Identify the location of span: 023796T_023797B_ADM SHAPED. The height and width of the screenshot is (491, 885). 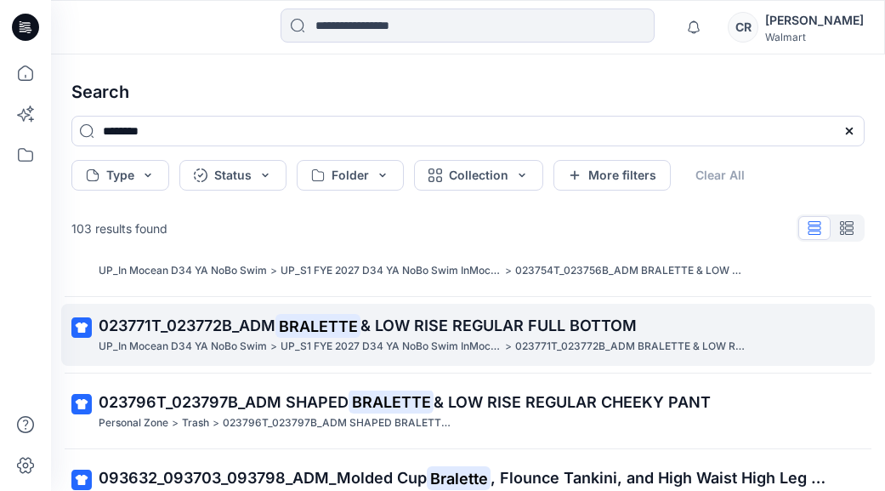
(224, 401).